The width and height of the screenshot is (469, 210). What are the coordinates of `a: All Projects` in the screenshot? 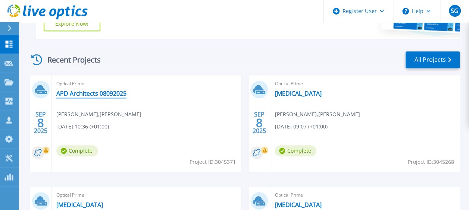 It's located at (432, 60).